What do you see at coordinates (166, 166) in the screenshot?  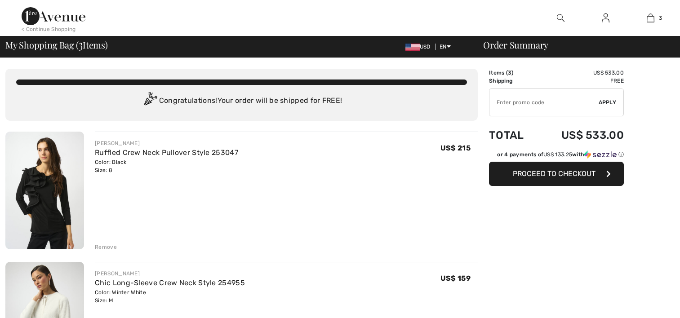 I see `div: Color: Black Size: 8` at bounding box center [166, 166].